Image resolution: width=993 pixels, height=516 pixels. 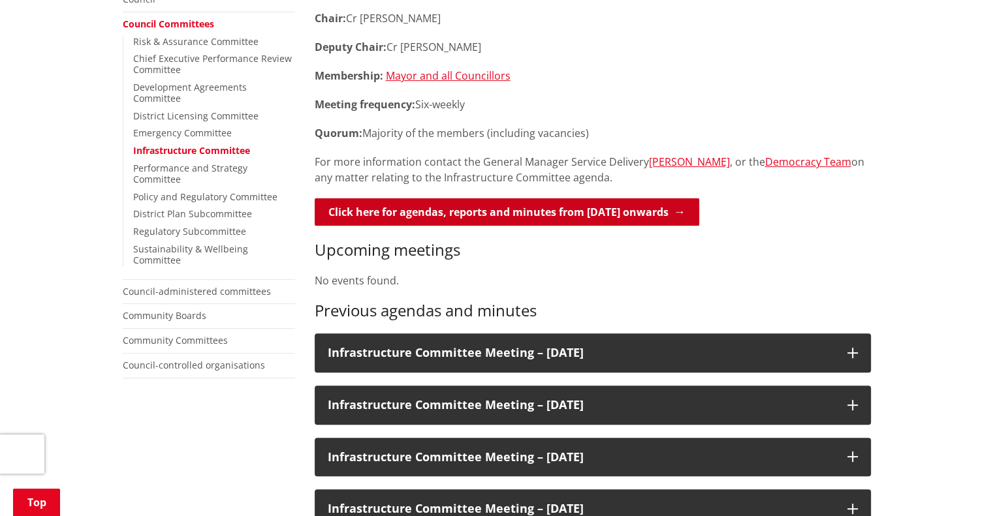 I want to click on strong: Chair:, so click(x=330, y=18).